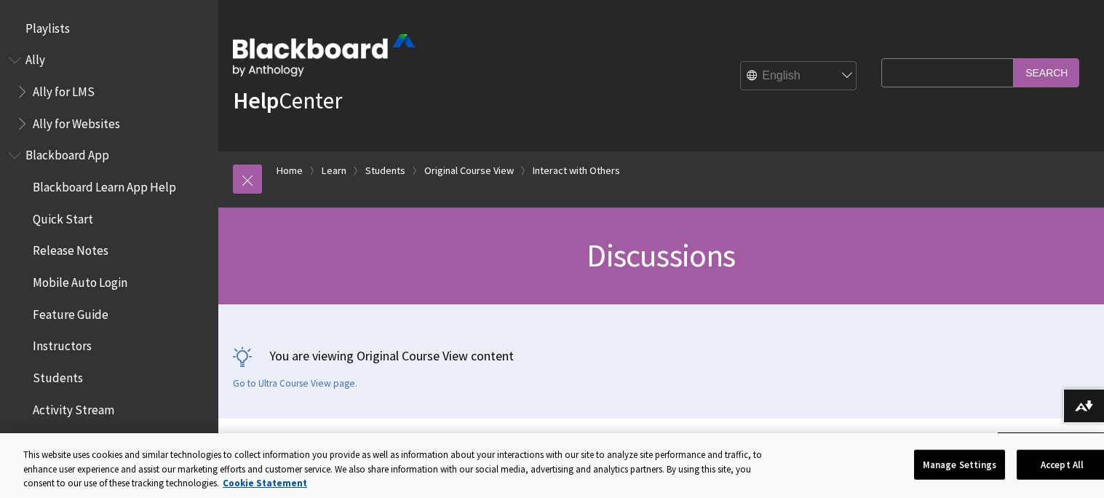  Describe the element at coordinates (287, 100) in the screenshot. I see `a: HelpCenter` at that location.